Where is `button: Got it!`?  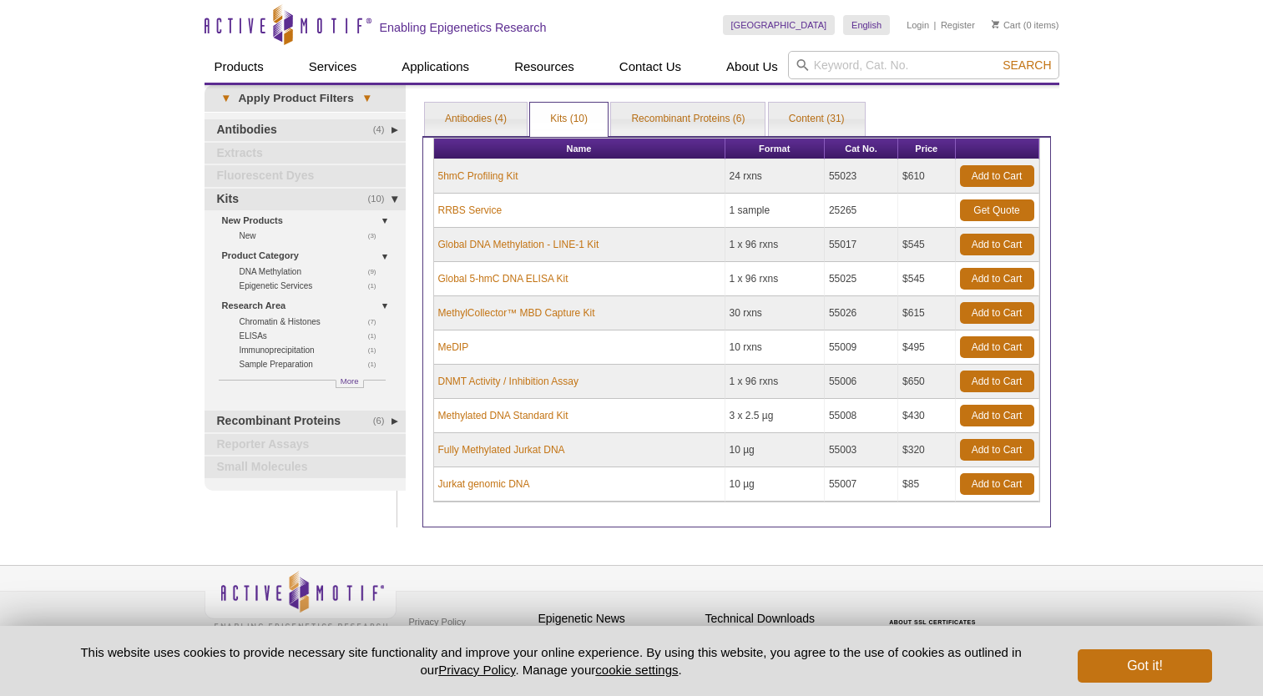
button: Got it! is located at coordinates (1144, 666).